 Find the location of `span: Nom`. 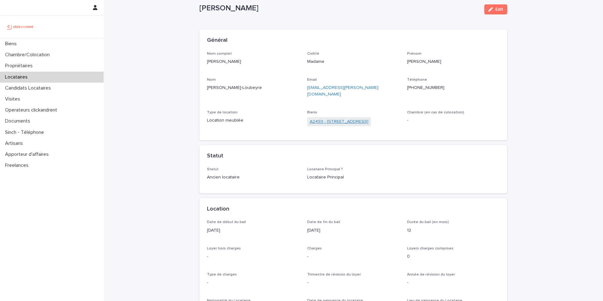

span: Nom is located at coordinates (211, 80).